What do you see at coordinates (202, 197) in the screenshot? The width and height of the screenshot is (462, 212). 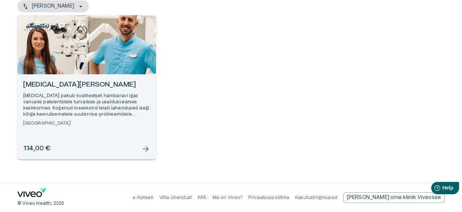 I see `a: KKK` at bounding box center [202, 197].